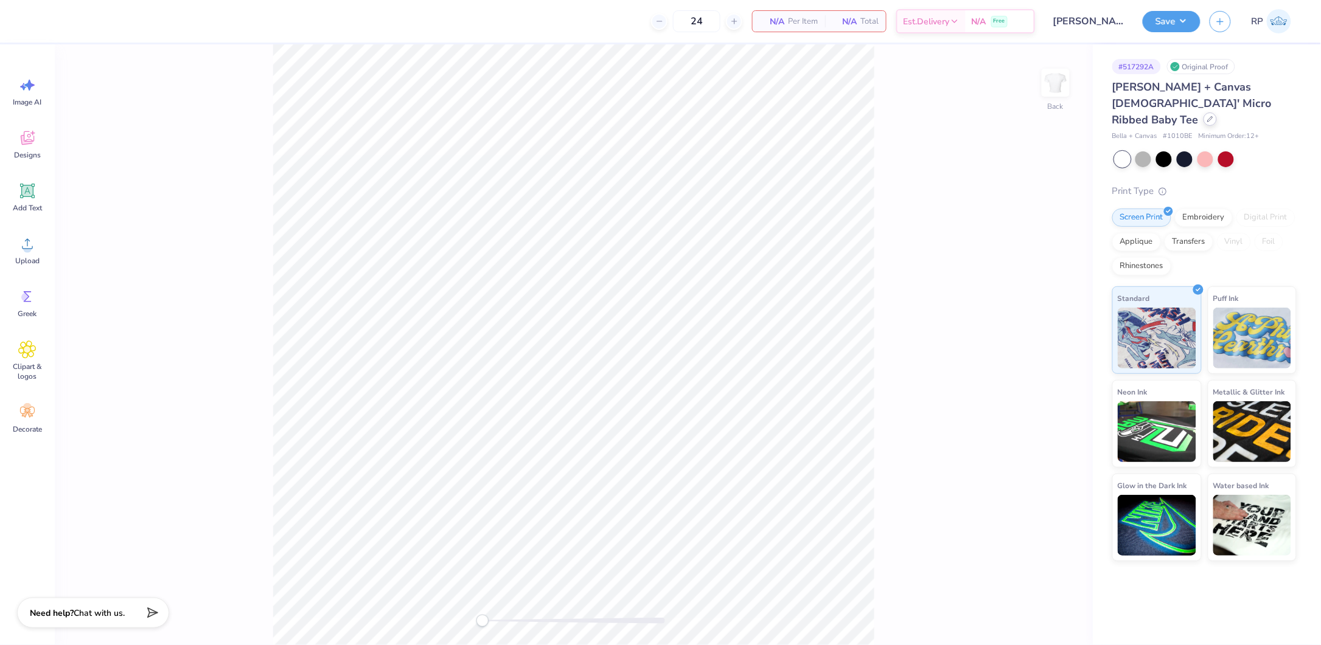  Describe the element at coordinates (1141, 266) in the screenshot. I see `div: Rhinestones` at that location.